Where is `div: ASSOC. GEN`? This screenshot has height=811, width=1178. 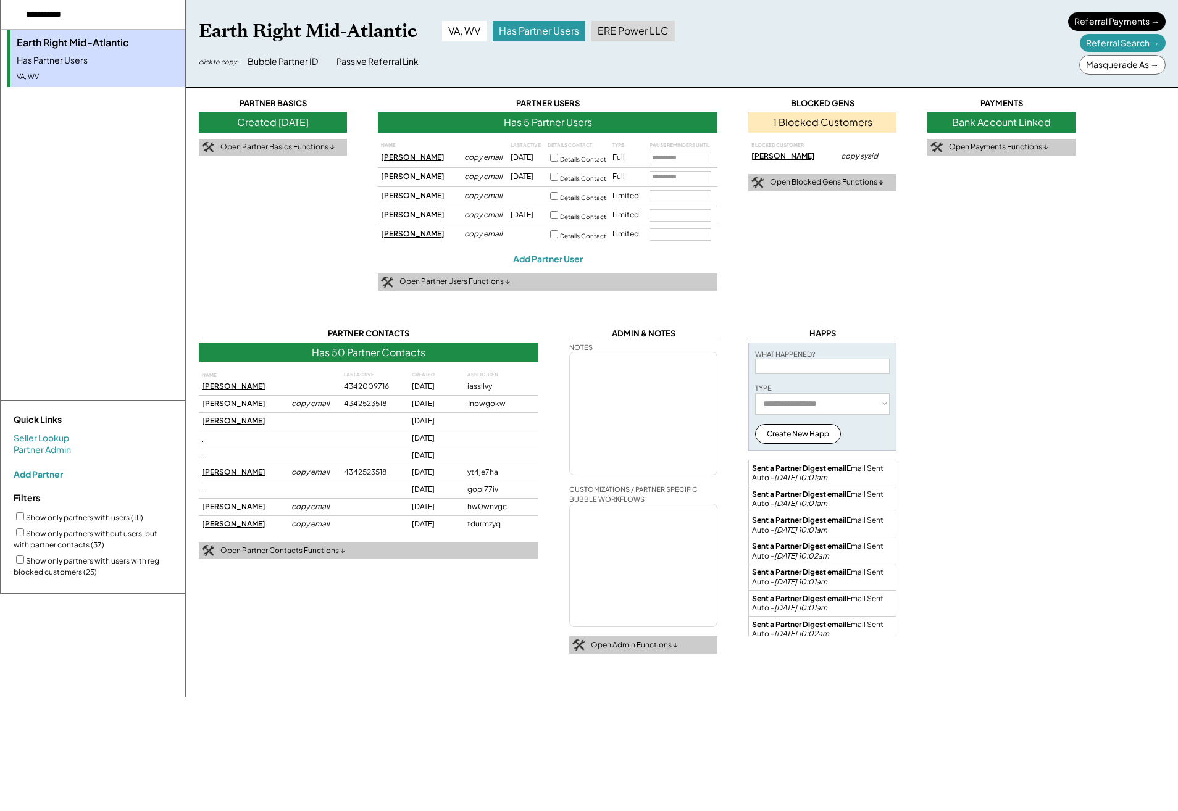 div: ASSOC. GEN is located at coordinates (489, 375).